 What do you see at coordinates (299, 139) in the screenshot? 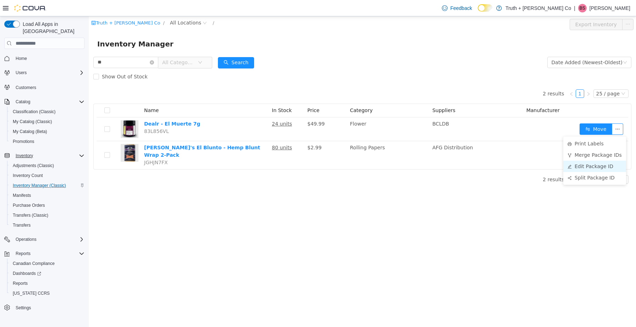
I see `td: Rolling Papers` at bounding box center [299, 139].